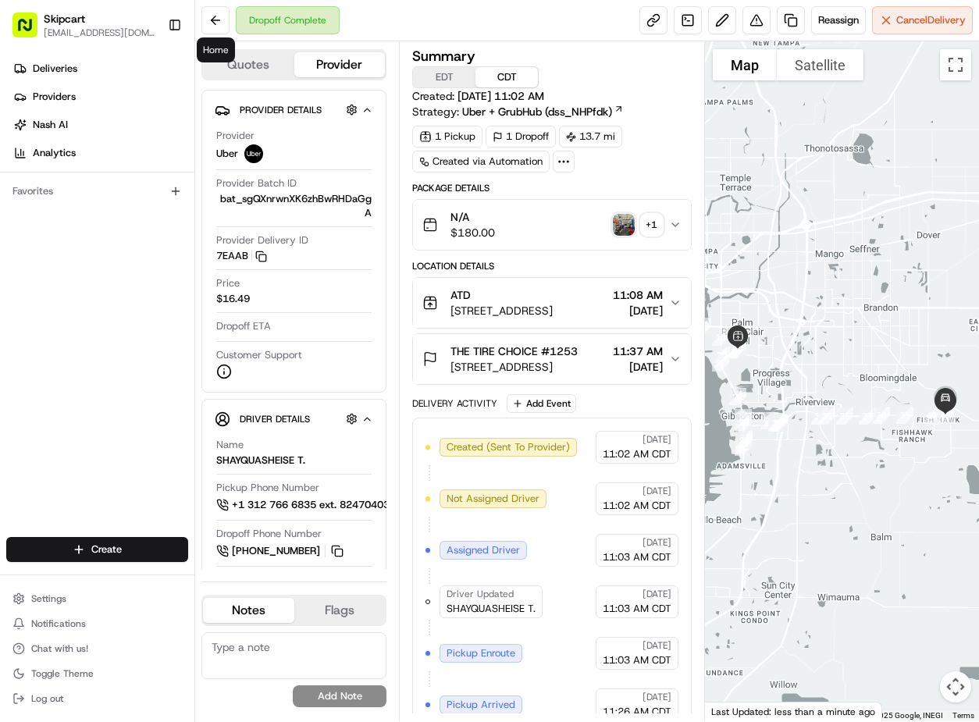 This screenshot has width=979, height=722. Describe the element at coordinates (50, 125) in the screenshot. I see `span: Nash AI` at that location.